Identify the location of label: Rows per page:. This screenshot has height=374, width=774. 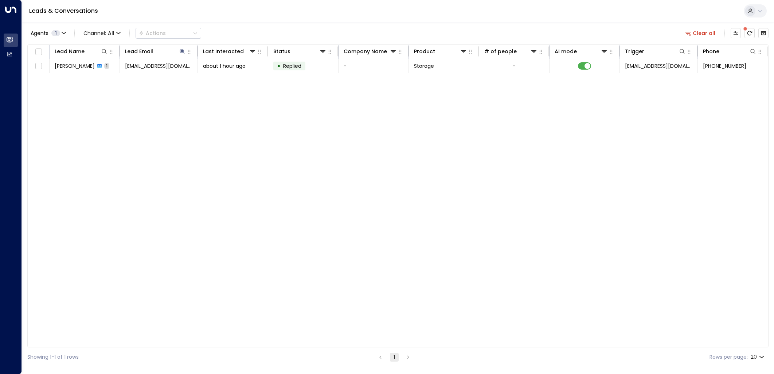
(728, 357).